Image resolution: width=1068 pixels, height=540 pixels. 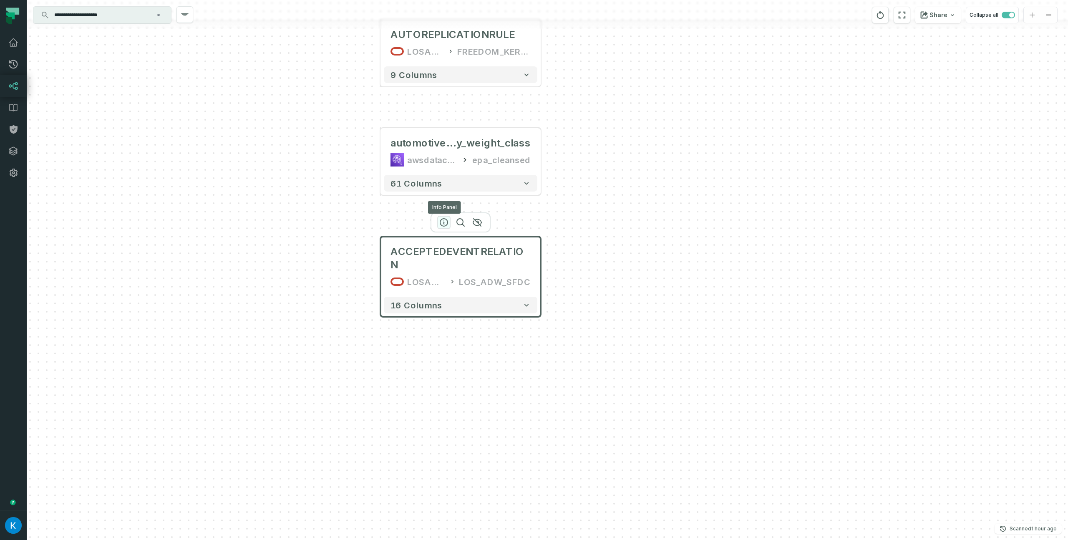 I want to click on span: 61 columns, so click(x=416, y=183).